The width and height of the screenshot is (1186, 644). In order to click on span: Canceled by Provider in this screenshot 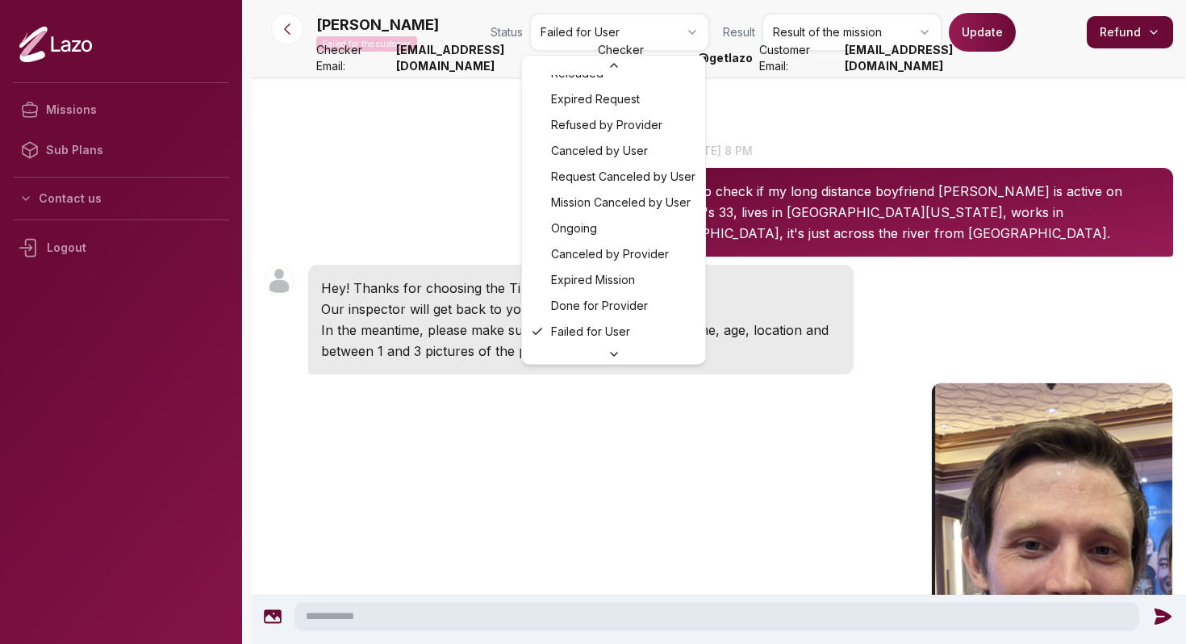, I will do `click(610, 254)`.